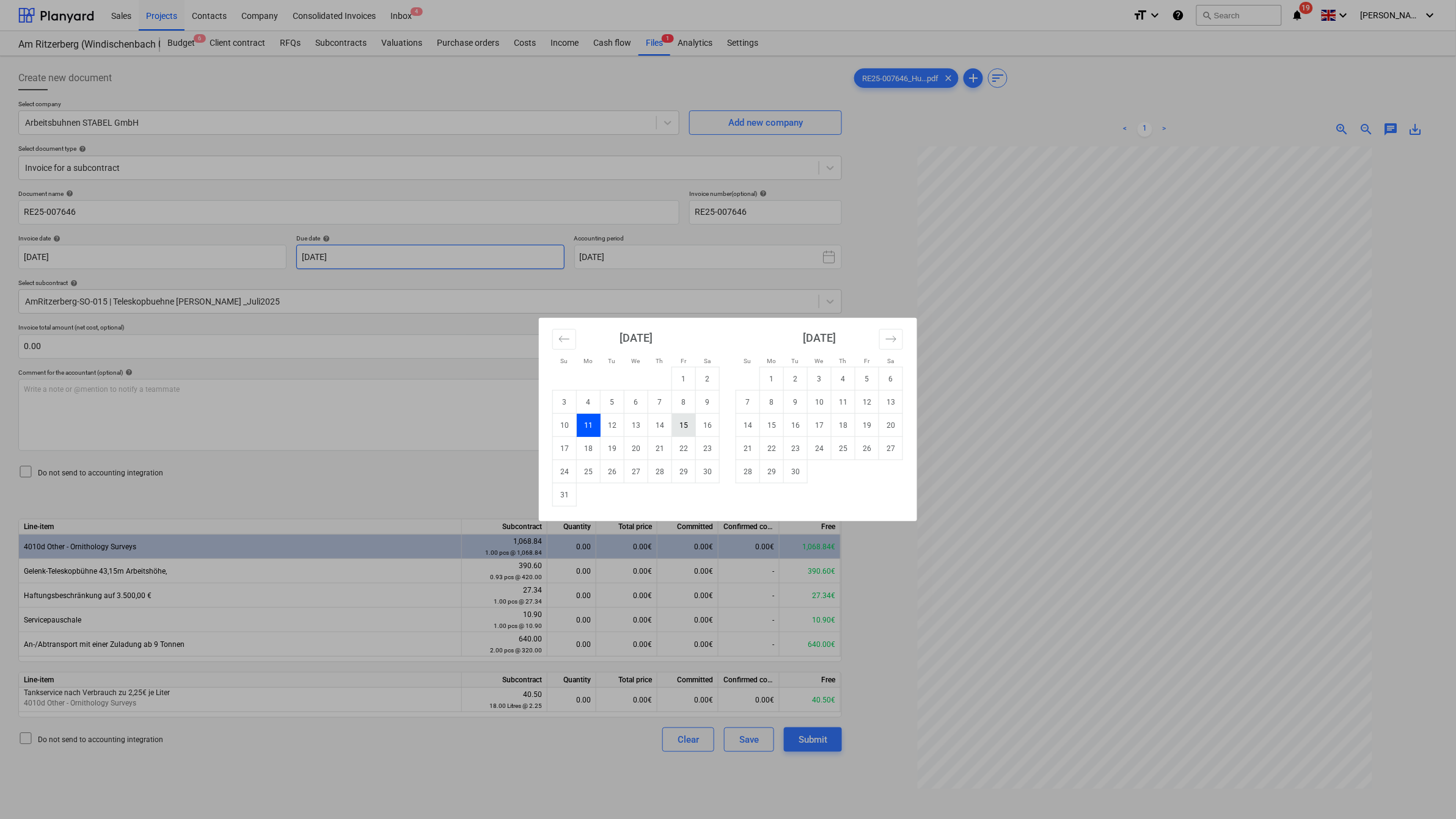 The image size is (1456, 819). I want to click on td: Saturday, August 2, 2025, so click(707, 379).